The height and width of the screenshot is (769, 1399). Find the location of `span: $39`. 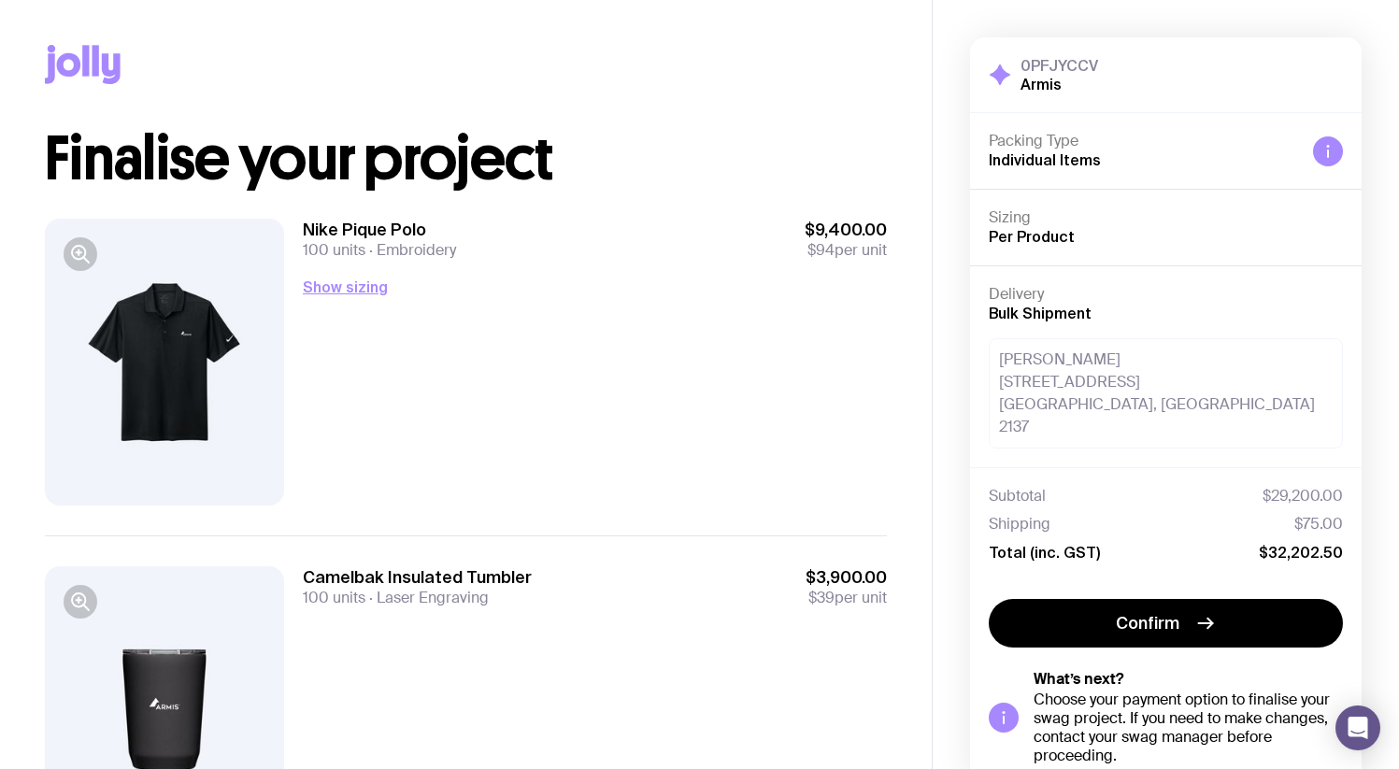

span: $39 is located at coordinates (821, 597).